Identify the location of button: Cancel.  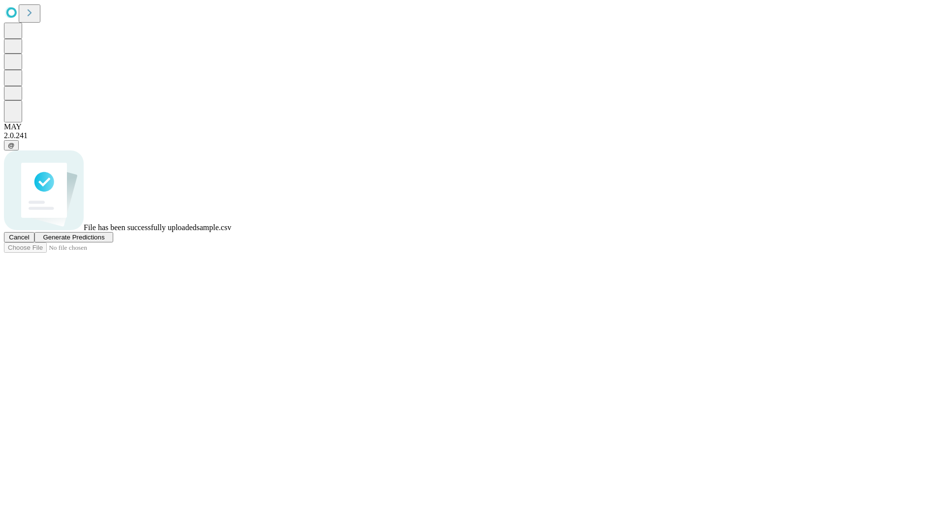
(19, 237).